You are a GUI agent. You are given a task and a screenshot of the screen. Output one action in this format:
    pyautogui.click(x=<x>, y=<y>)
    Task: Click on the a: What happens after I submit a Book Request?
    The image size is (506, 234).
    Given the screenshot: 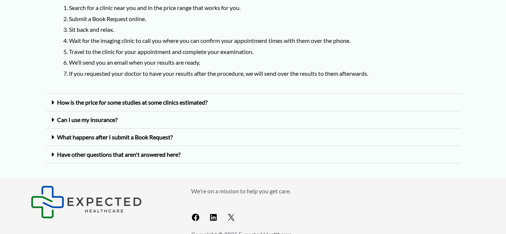 What is the action you would take?
    pyautogui.click(x=115, y=137)
    